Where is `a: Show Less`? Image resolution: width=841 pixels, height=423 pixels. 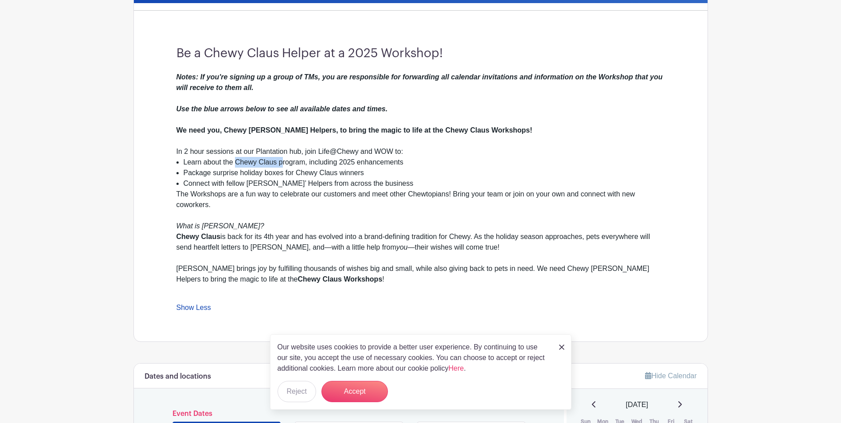 a: Show Less is located at coordinates (194, 309).